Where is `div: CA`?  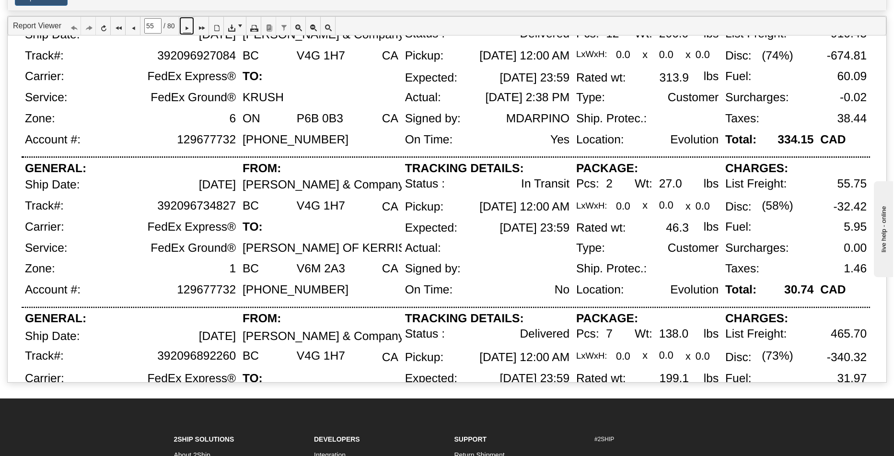
div: CA is located at coordinates (390, 358).